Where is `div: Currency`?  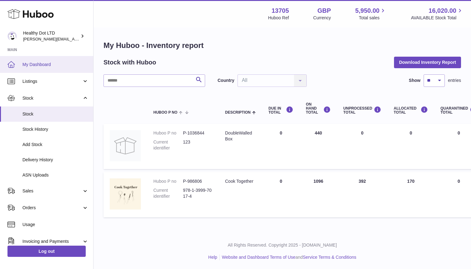
div: Currency is located at coordinates (322, 18).